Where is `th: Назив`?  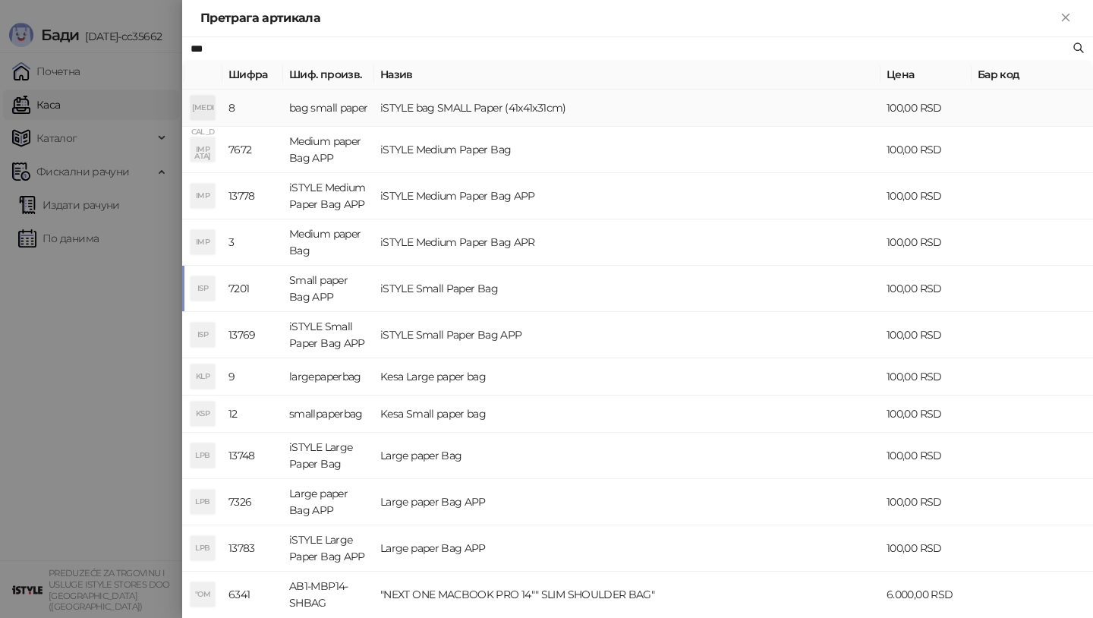
th: Назив is located at coordinates (627, 74).